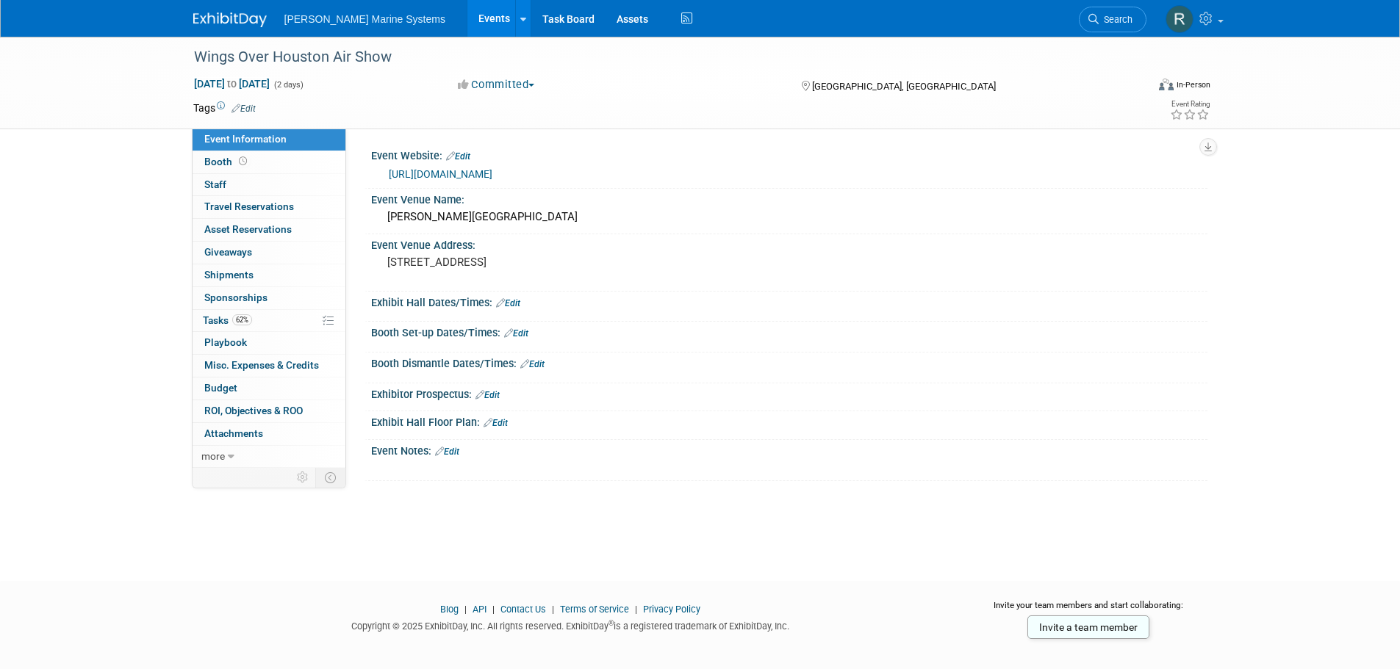 Image resolution: width=1400 pixels, height=669 pixels. I want to click on a: Terms of Service, so click(594, 609).